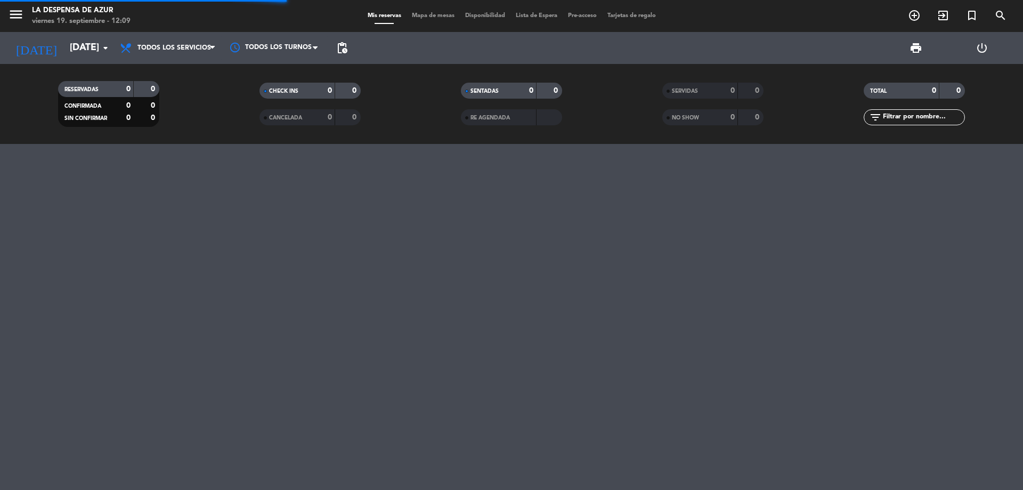 This screenshot has width=1023, height=490. What do you see at coordinates (16, 16) in the screenshot?
I see `button: menu` at bounding box center [16, 16].